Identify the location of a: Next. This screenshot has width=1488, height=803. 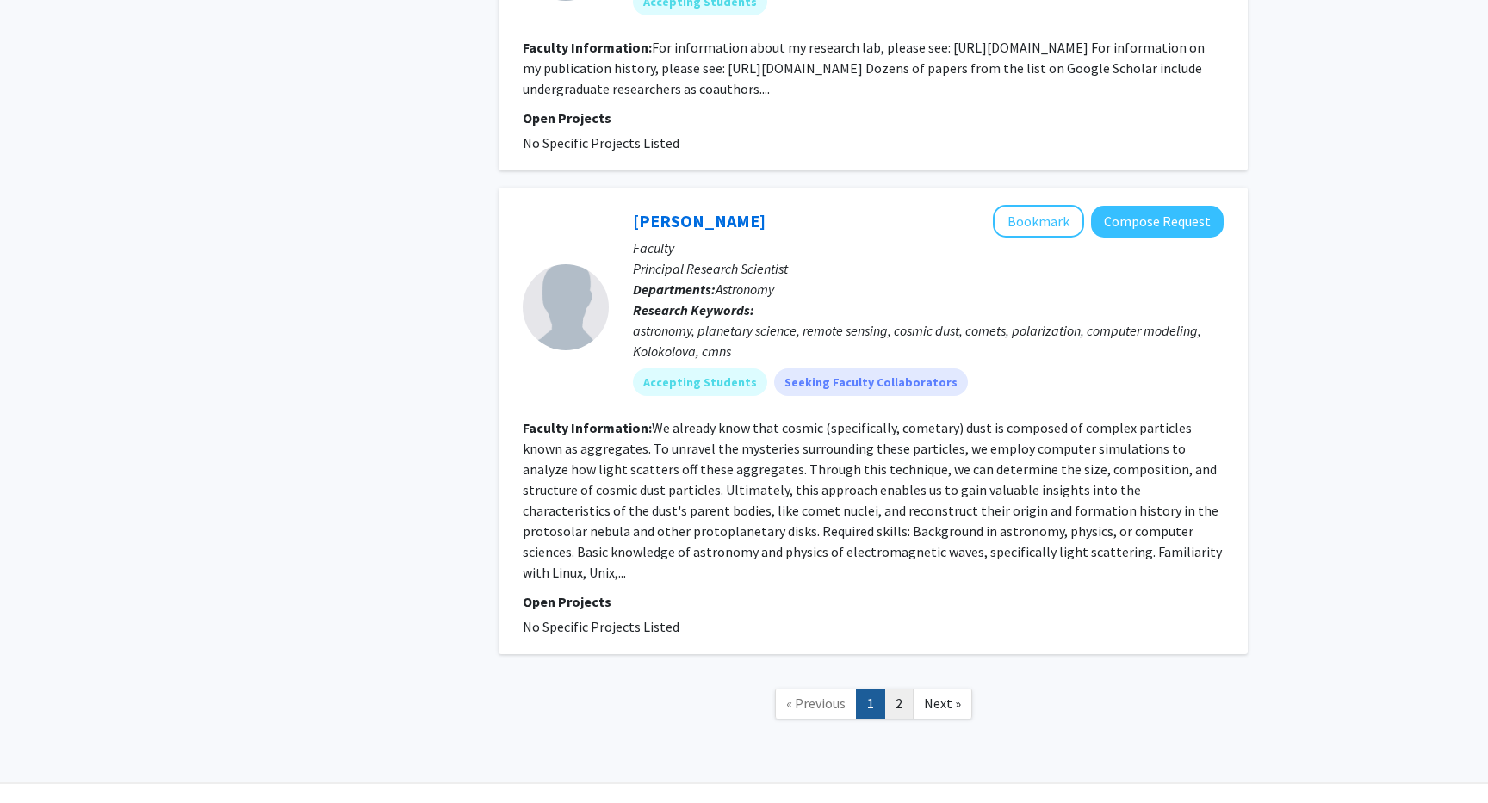
(942, 703).